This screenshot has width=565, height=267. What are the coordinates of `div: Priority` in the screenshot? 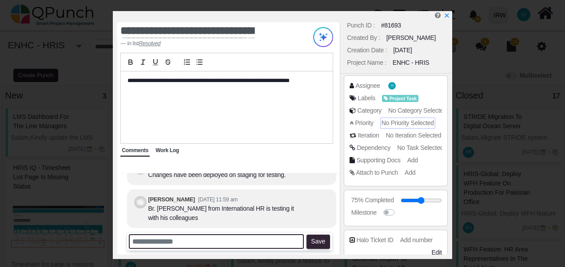 It's located at (364, 123).